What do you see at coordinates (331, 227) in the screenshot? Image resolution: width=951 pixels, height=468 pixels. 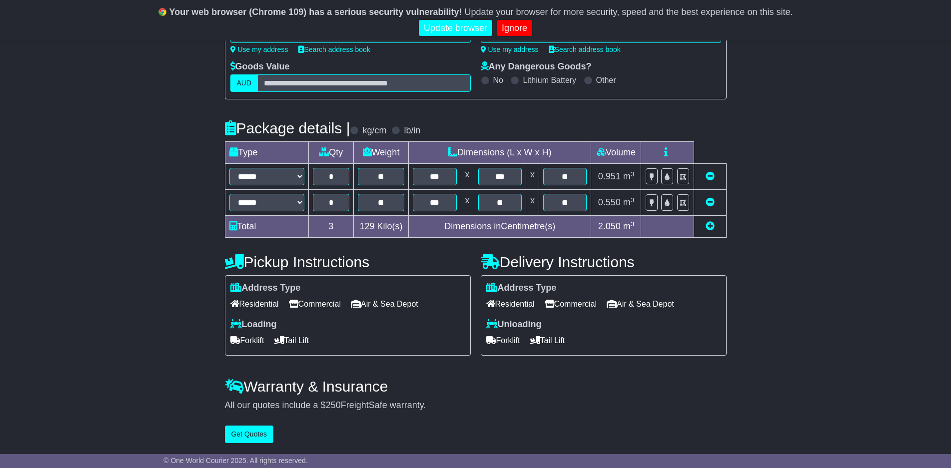 I see `td: 3` at bounding box center [331, 227].